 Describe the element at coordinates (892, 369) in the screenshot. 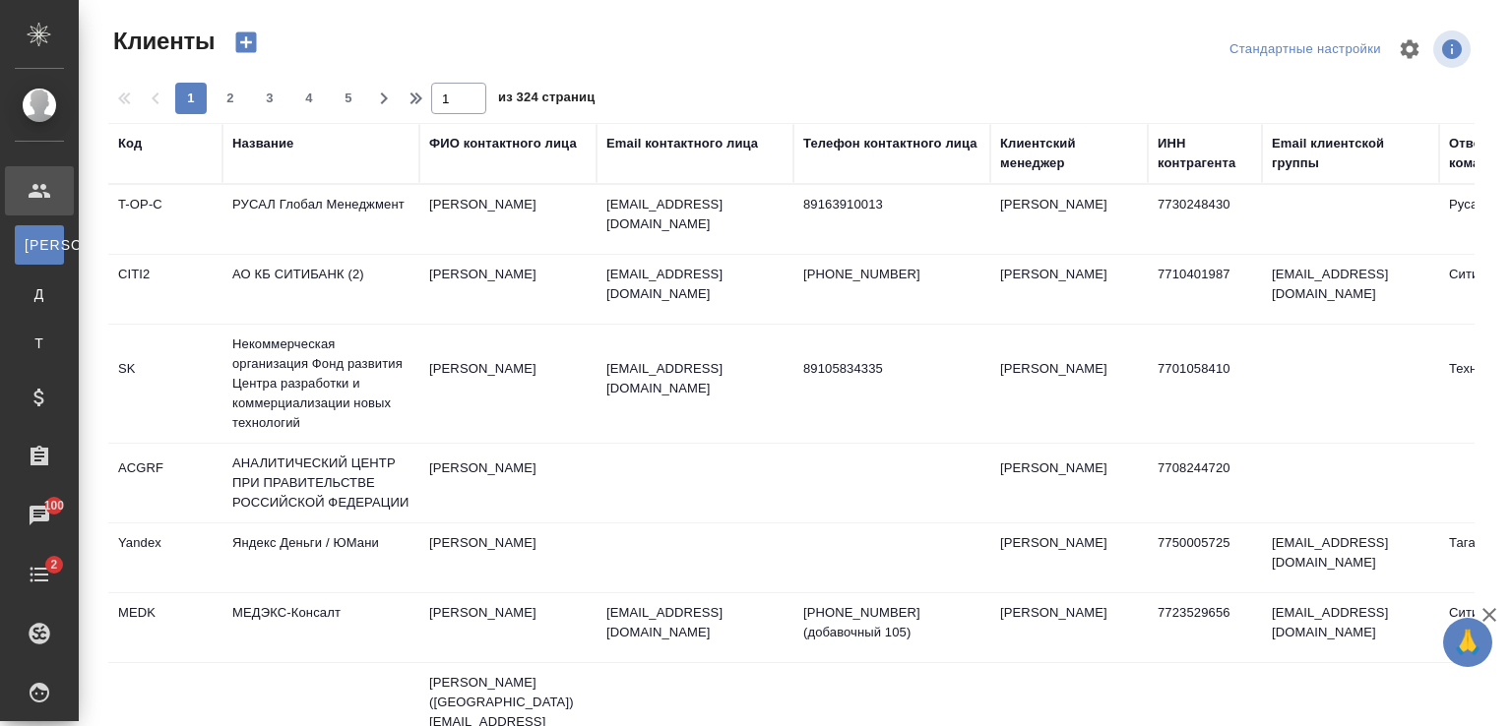

I see `p: 89105834335` at that location.